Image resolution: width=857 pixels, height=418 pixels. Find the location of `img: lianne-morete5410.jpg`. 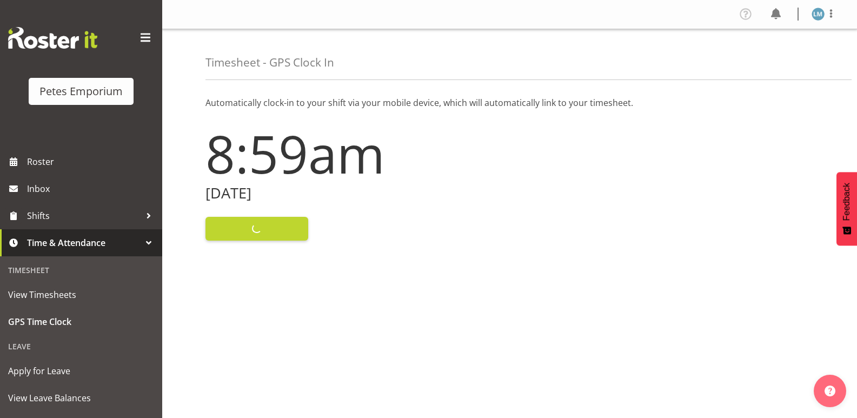

img: lianne-morete5410.jpg is located at coordinates (818, 14).